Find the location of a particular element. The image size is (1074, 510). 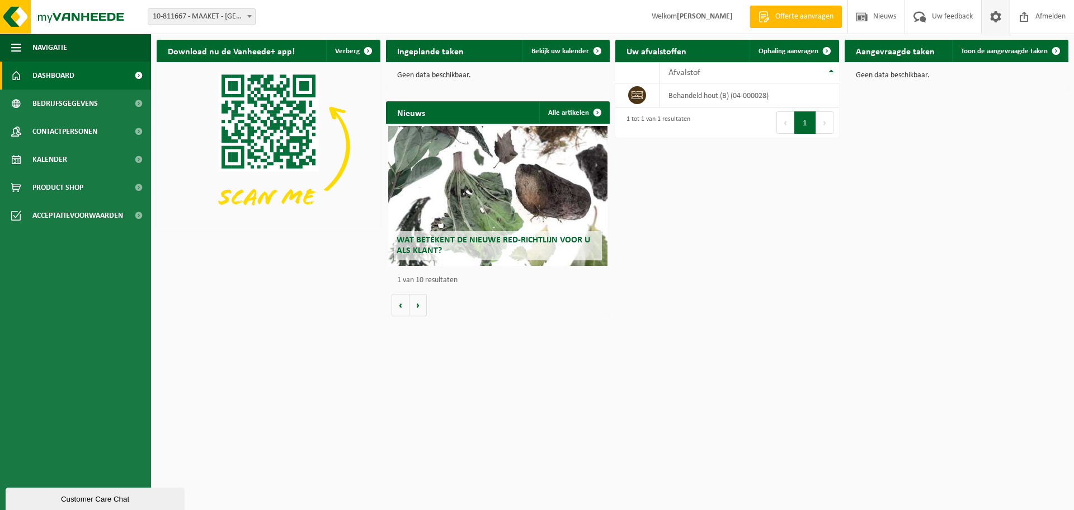

span: Offerte aanvragen is located at coordinates (805, 17).